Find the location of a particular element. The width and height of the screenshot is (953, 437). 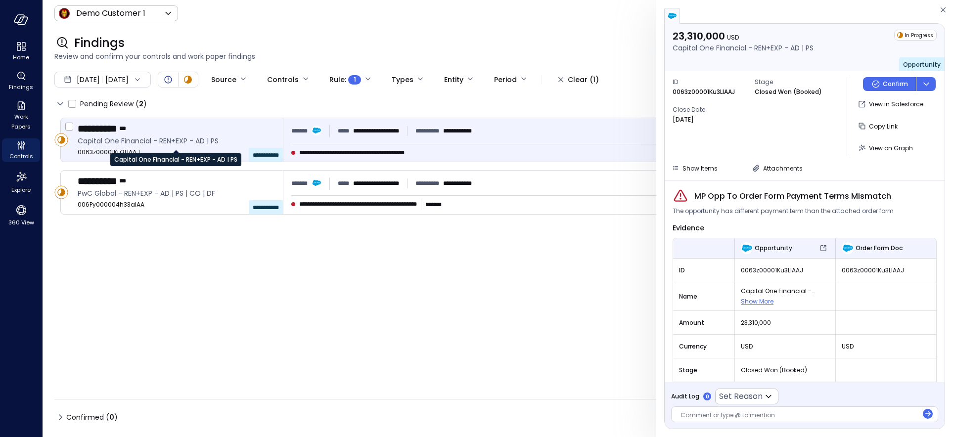

span: 23,310,000 is located at coordinates (785, 323).